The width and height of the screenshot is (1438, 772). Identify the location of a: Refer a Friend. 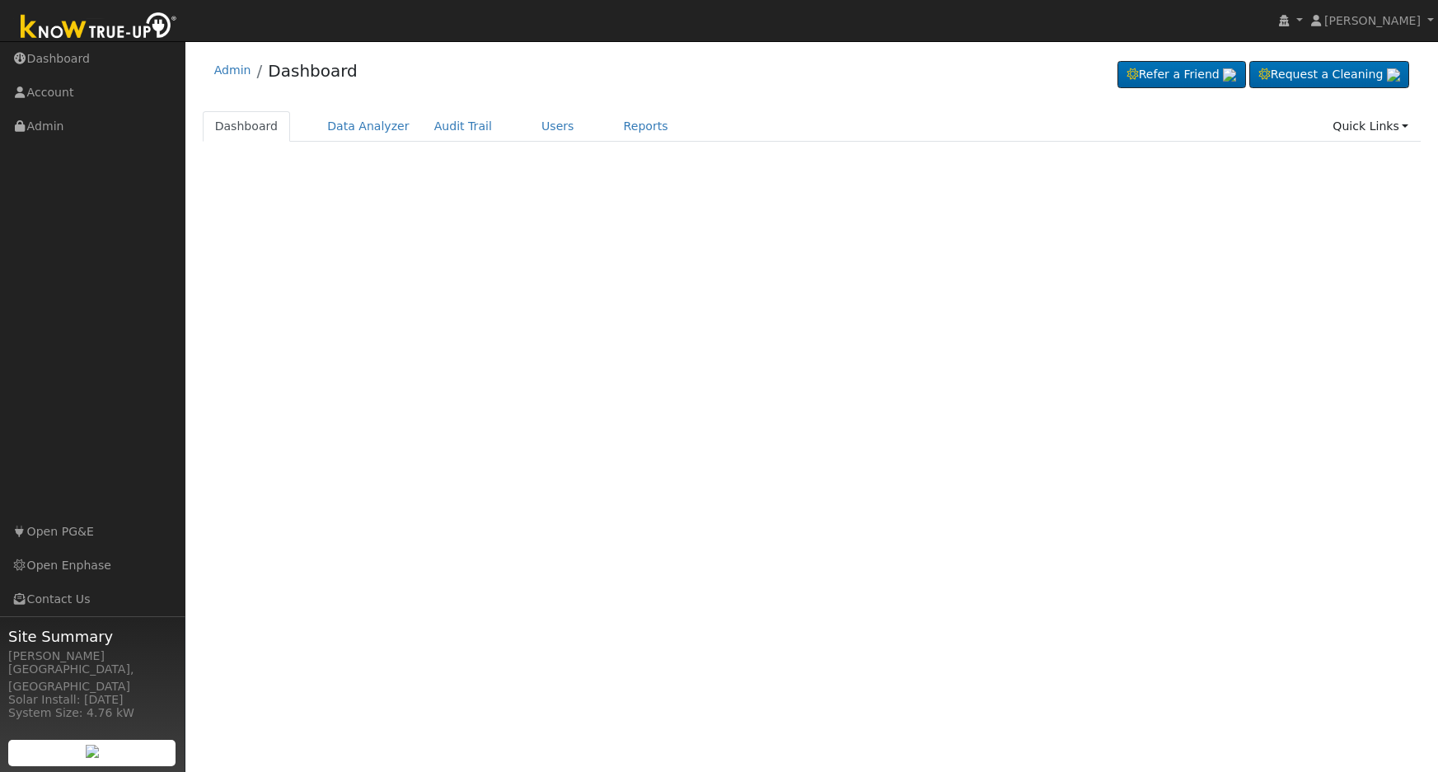
(1182, 75).